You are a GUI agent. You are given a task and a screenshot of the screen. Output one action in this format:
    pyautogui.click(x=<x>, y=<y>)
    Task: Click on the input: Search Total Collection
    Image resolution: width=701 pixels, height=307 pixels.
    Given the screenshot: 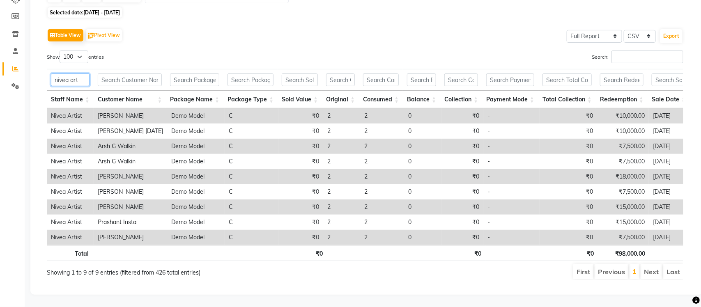 What is the action you would take?
    pyautogui.click(x=567, y=80)
    